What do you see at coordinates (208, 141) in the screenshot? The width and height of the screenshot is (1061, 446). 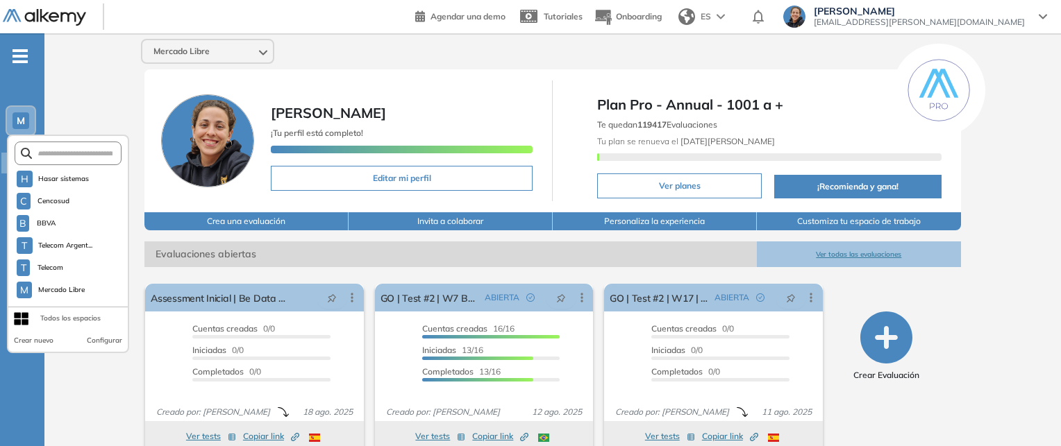 I see `img: Foto de perfil` at bounding box center [208, 141].